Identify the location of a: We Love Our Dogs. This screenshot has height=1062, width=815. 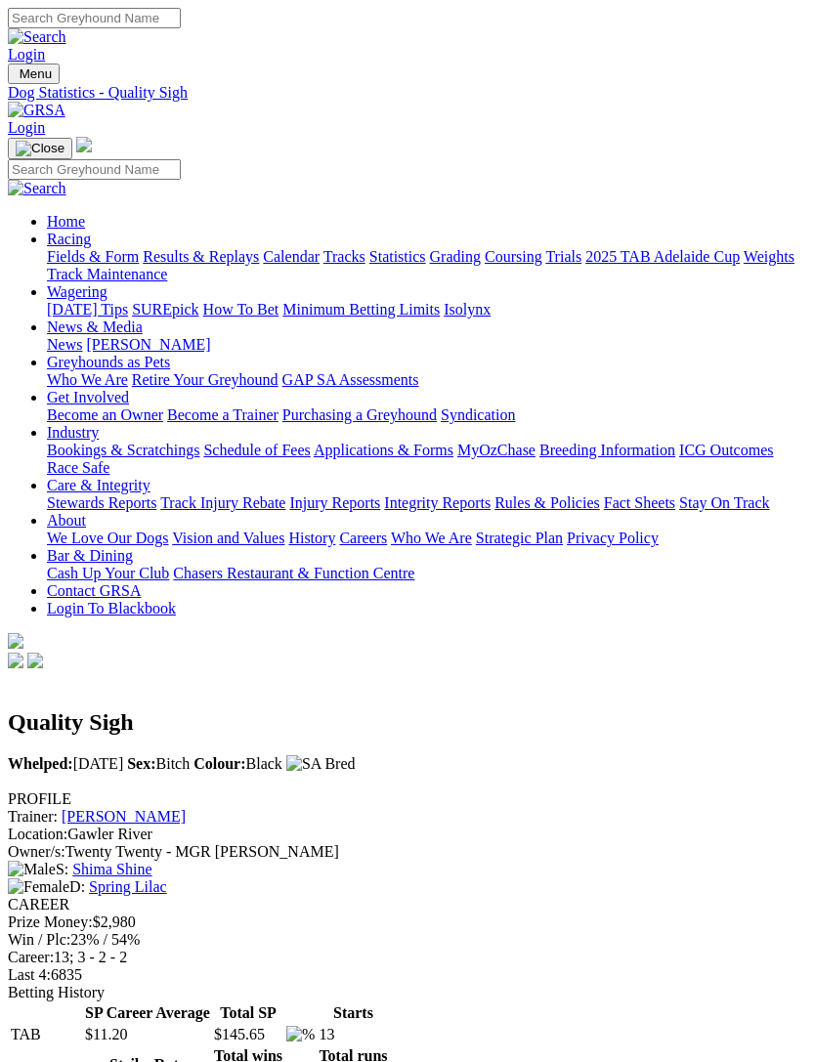
(107, 537).